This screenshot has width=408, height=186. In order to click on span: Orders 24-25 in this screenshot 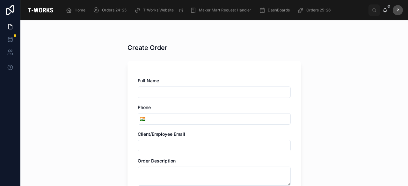, I will do `click(114, 10)`.